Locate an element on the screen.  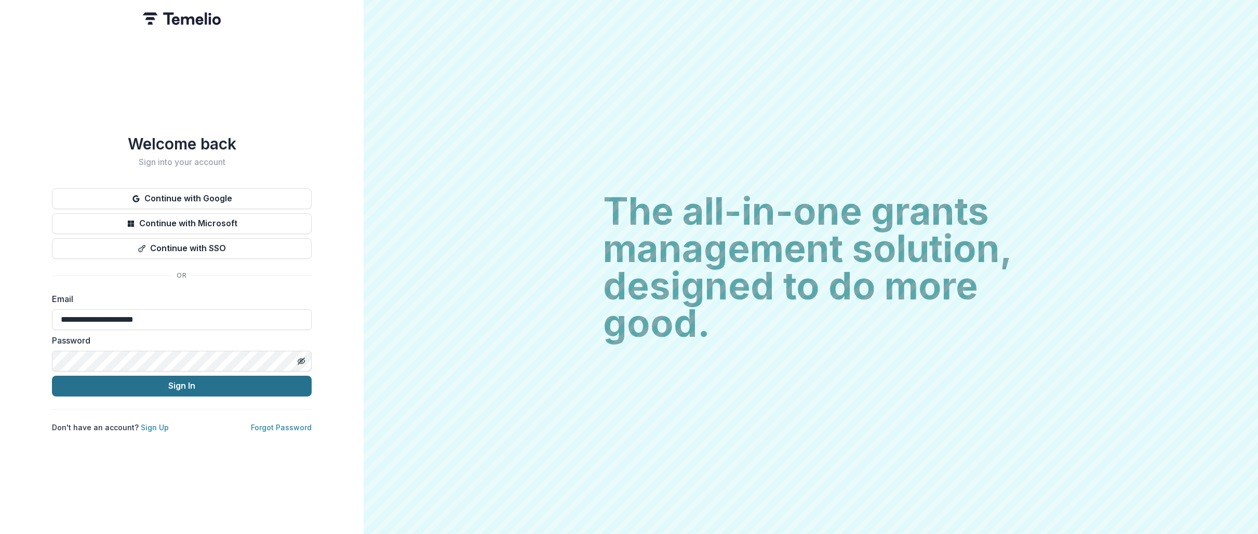
button: Continue with Google is located at coordinates (182, 199).